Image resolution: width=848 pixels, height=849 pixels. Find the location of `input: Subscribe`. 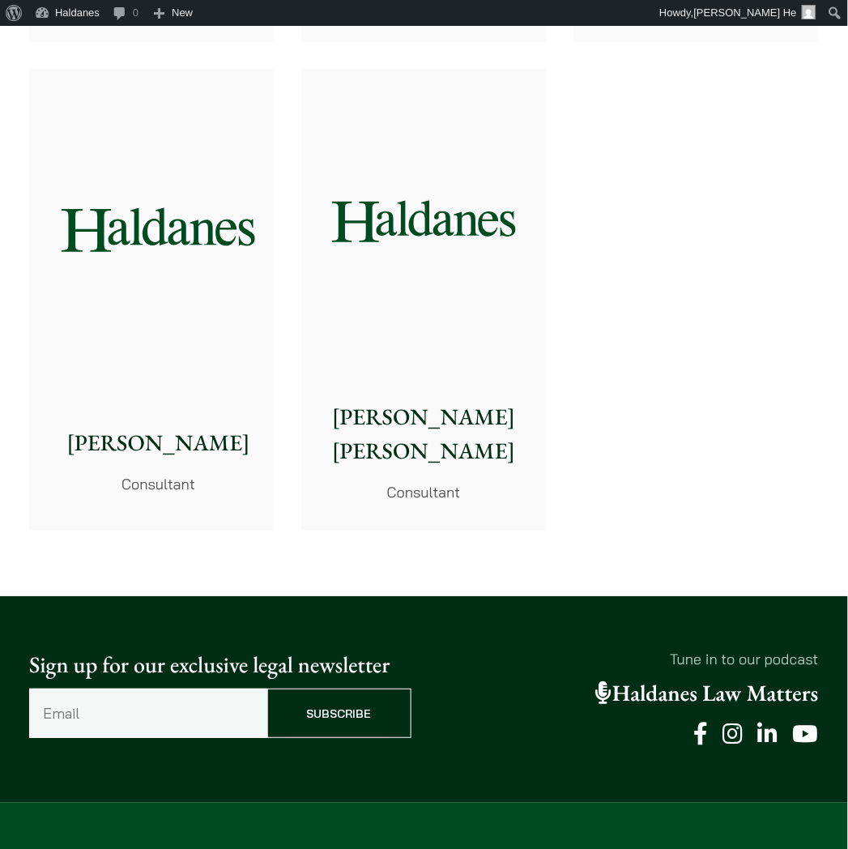

input: Subscribe is located at coordinates (339, 713).